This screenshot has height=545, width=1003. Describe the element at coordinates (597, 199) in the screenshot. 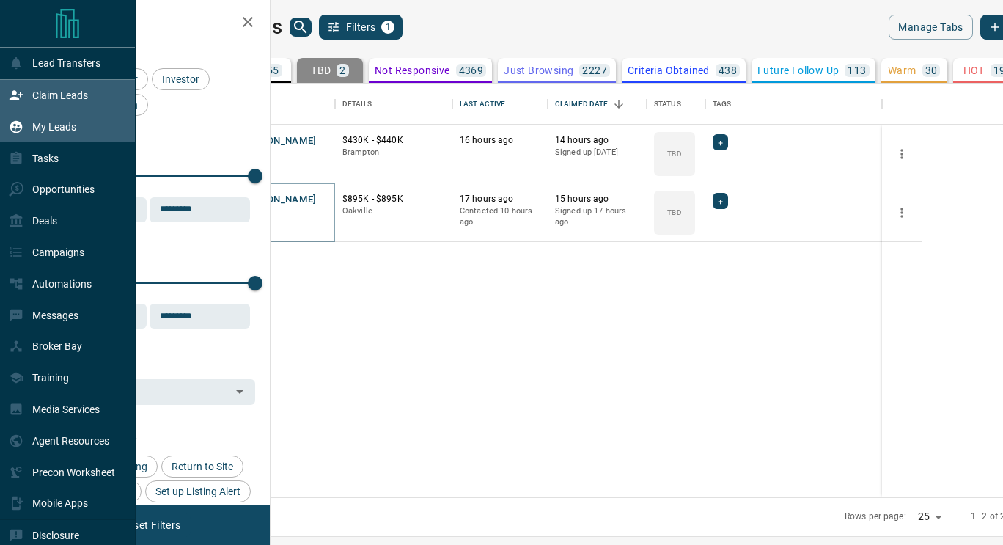

I see `p: 15 hours ago` at that location.